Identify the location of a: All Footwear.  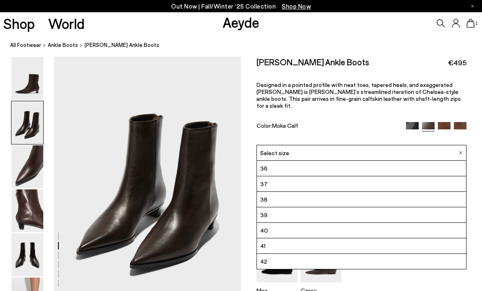
(26, 45).